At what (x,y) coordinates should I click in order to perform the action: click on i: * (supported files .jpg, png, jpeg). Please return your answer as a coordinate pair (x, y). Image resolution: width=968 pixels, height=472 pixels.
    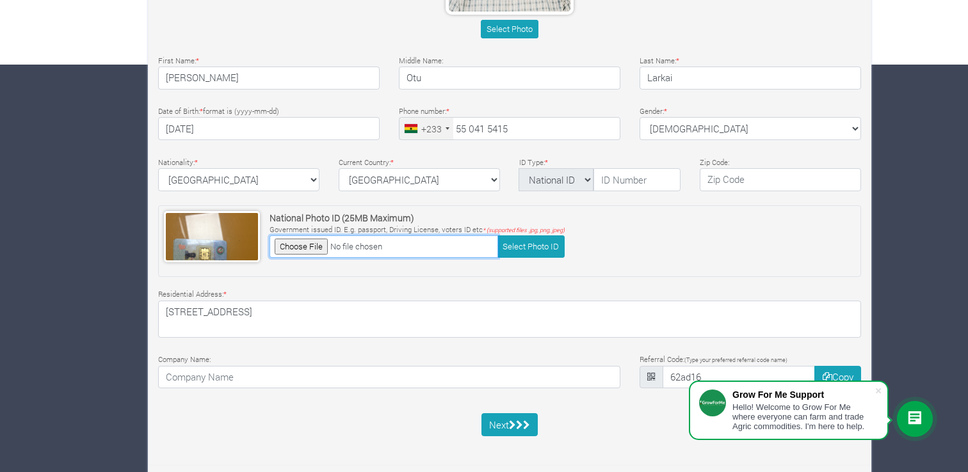
    Looking at the image, I should click on (524, 230).